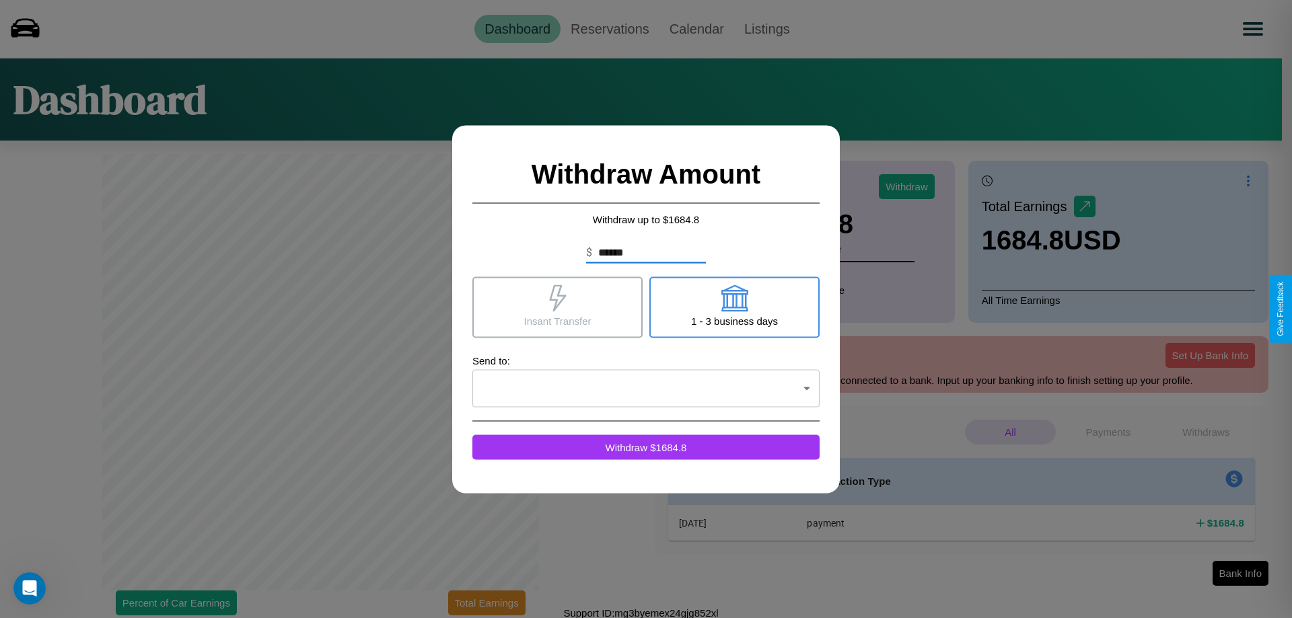 The width and height of the screenshot is (1292, 618). I want to click on button: Withdraw $1684.8, so click(646, 447).